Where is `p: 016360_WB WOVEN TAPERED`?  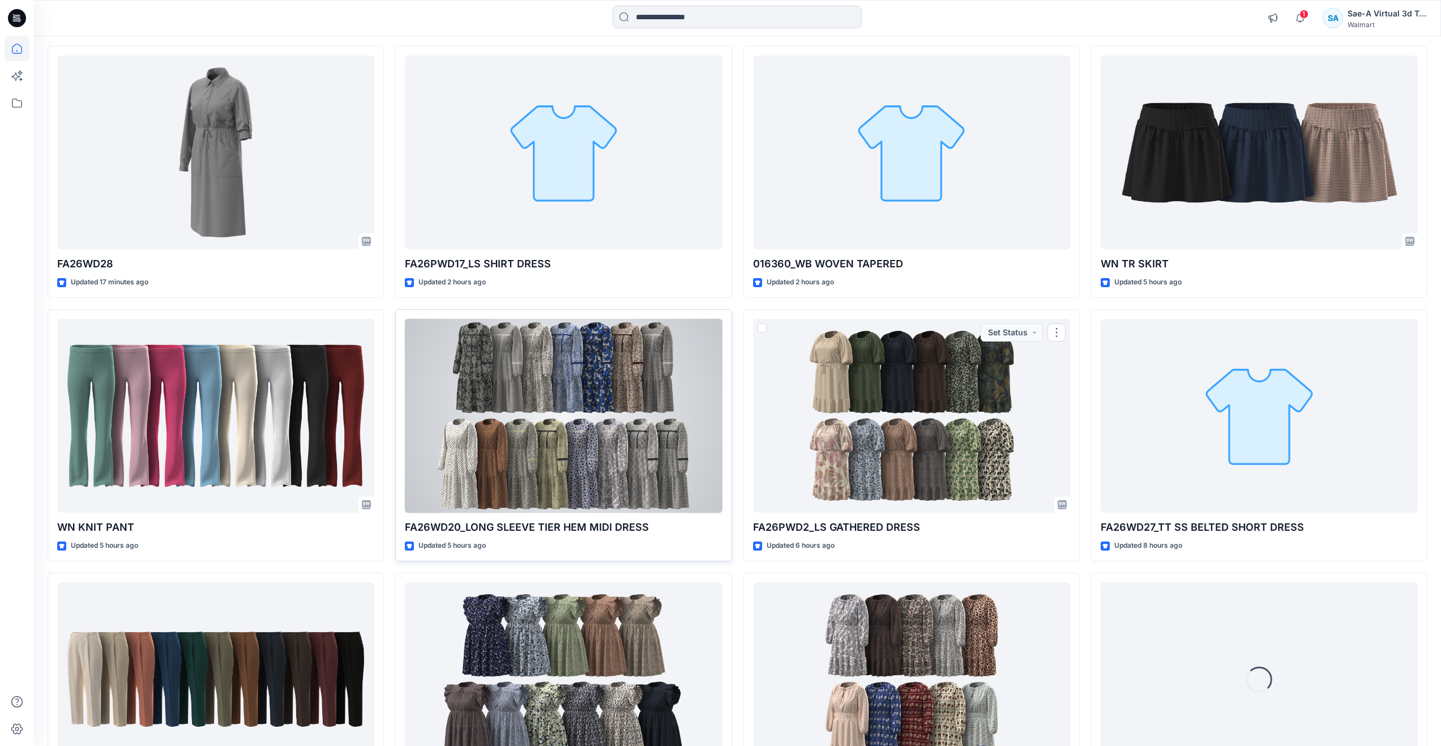 p: 016360_WB WOVEN TAPERED is located at coordinates (911, 264).